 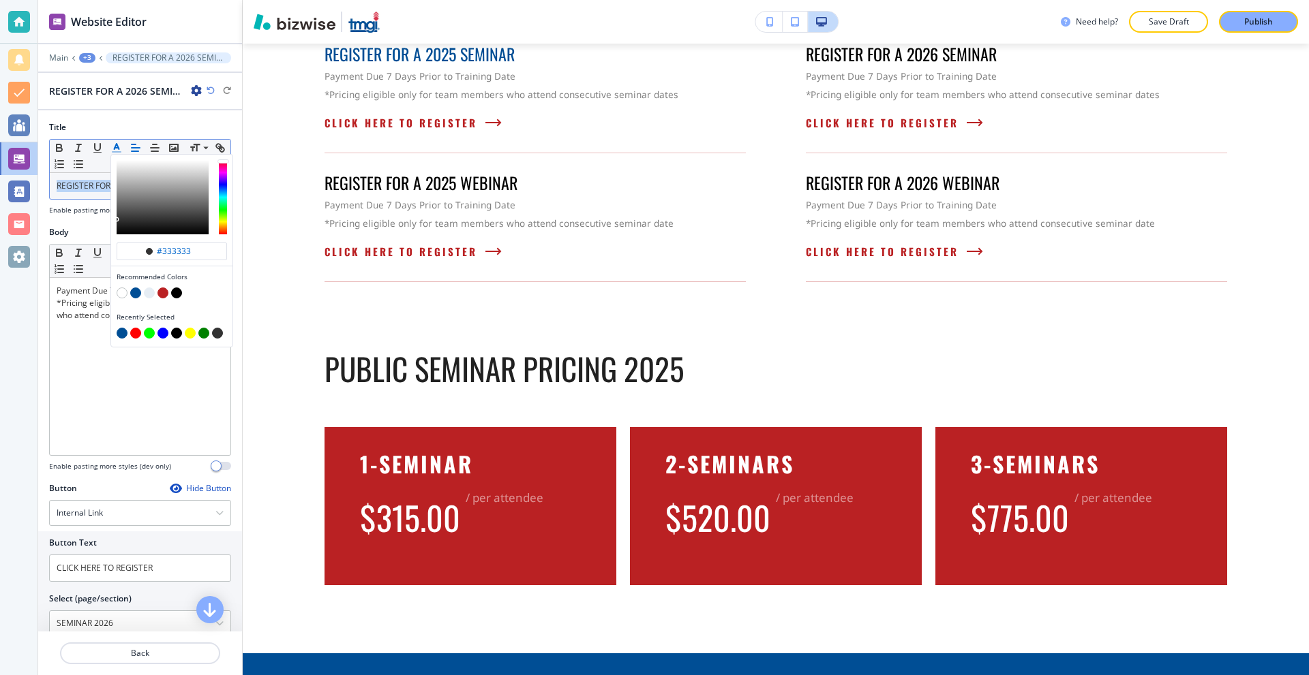 I want to click on h2: REGISTER FOR A 2026 SEMINAR, so click(x=117, y=91).